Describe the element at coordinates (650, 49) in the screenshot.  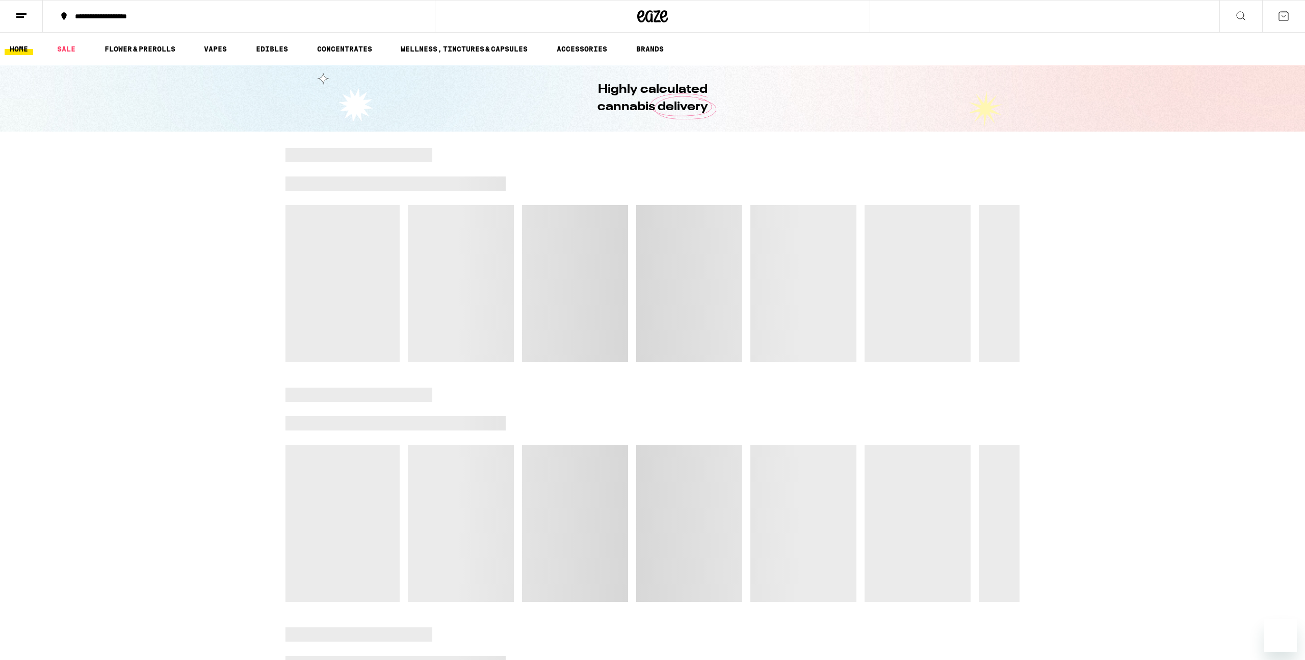
I see `a: BRANDS` at that location.